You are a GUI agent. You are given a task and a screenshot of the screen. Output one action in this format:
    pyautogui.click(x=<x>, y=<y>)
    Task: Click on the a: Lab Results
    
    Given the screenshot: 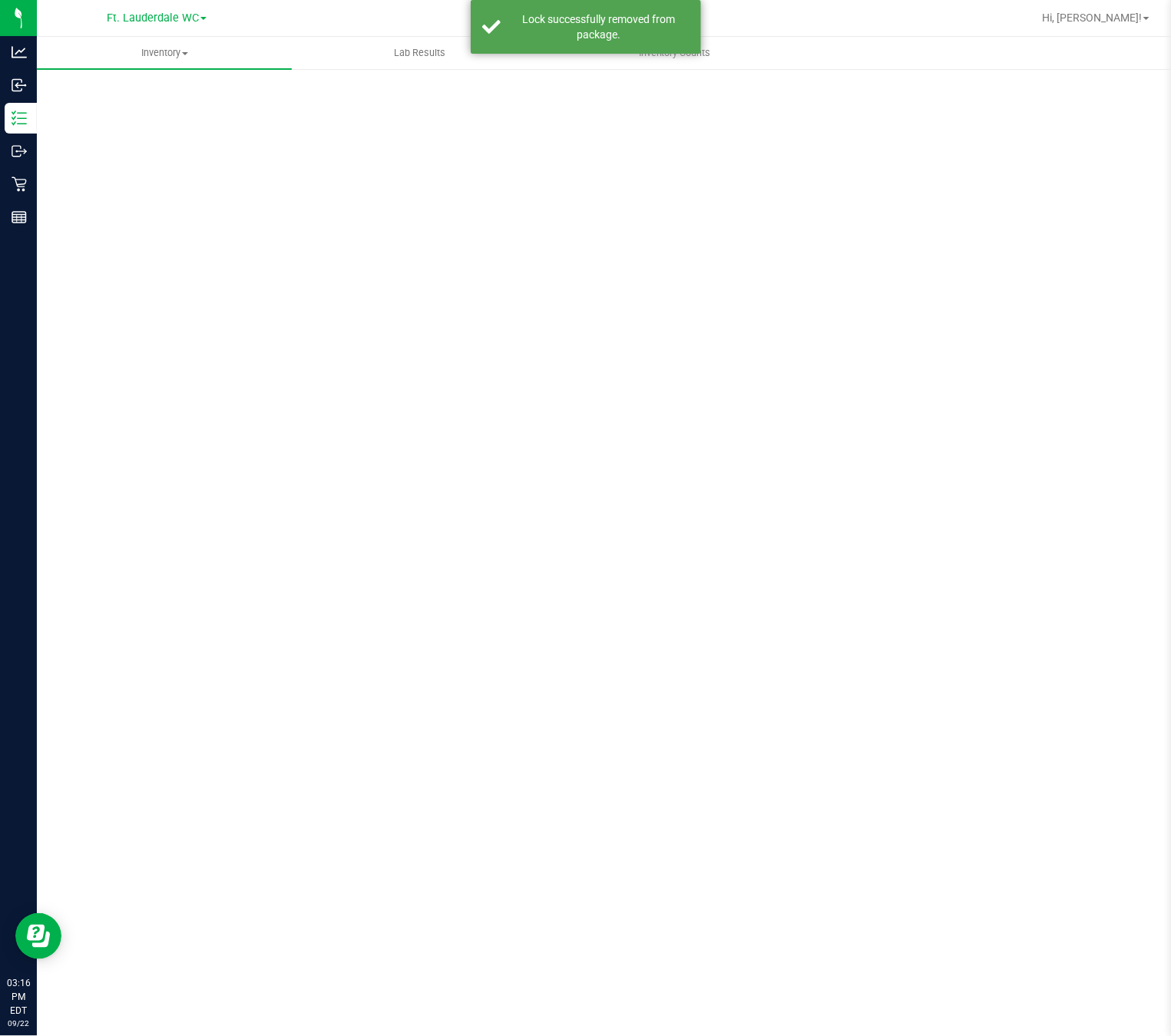 What is the action you would take?
    pyautogui.click(x=419, y=53)
    